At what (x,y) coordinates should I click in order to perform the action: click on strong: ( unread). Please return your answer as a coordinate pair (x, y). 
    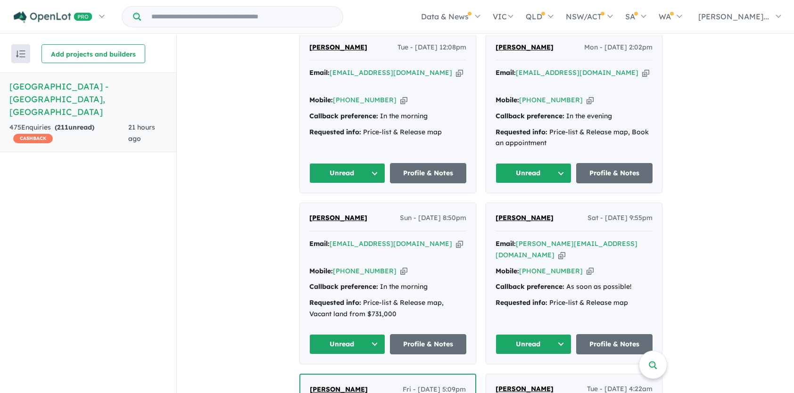
    Looking at the image, I should click on (74, 127).